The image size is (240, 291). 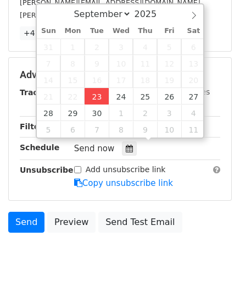 What do you see at coordinates (73, 31) in the screenshot?
I see `span: Mon` at bounding box center [73, 31].